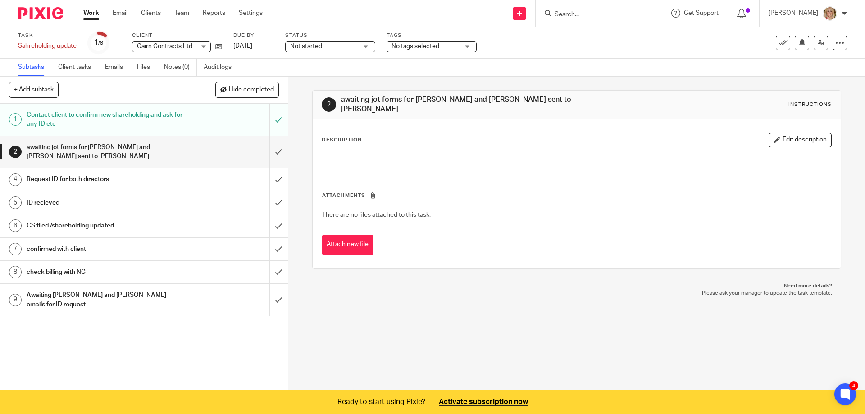 The height and width of the screenshot is (414, 865). I want to click on img: Pixie, so click(41, 13).